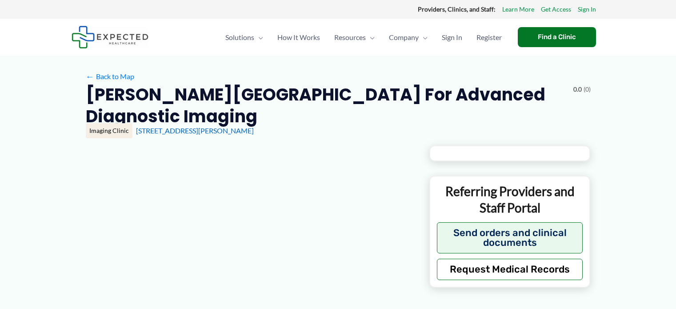 This screenshot has height=309, width=676. What do you see at coordinates (350, 37) in the screenshot?
I see `span: Resources` at bounding box center [350, 37].